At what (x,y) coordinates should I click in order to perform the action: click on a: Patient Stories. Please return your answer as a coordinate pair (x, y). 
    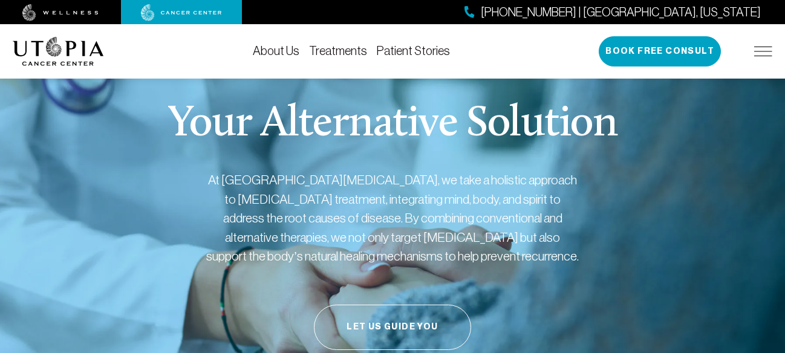
    Looking at the image, I should click on (413, 51).